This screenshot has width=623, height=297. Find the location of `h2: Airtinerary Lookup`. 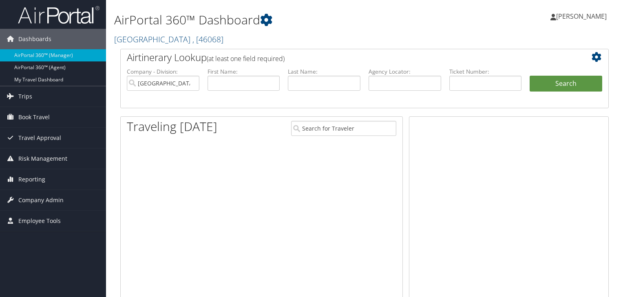

h2: Airtinerary Lookup is located at coordinates (344, 57).